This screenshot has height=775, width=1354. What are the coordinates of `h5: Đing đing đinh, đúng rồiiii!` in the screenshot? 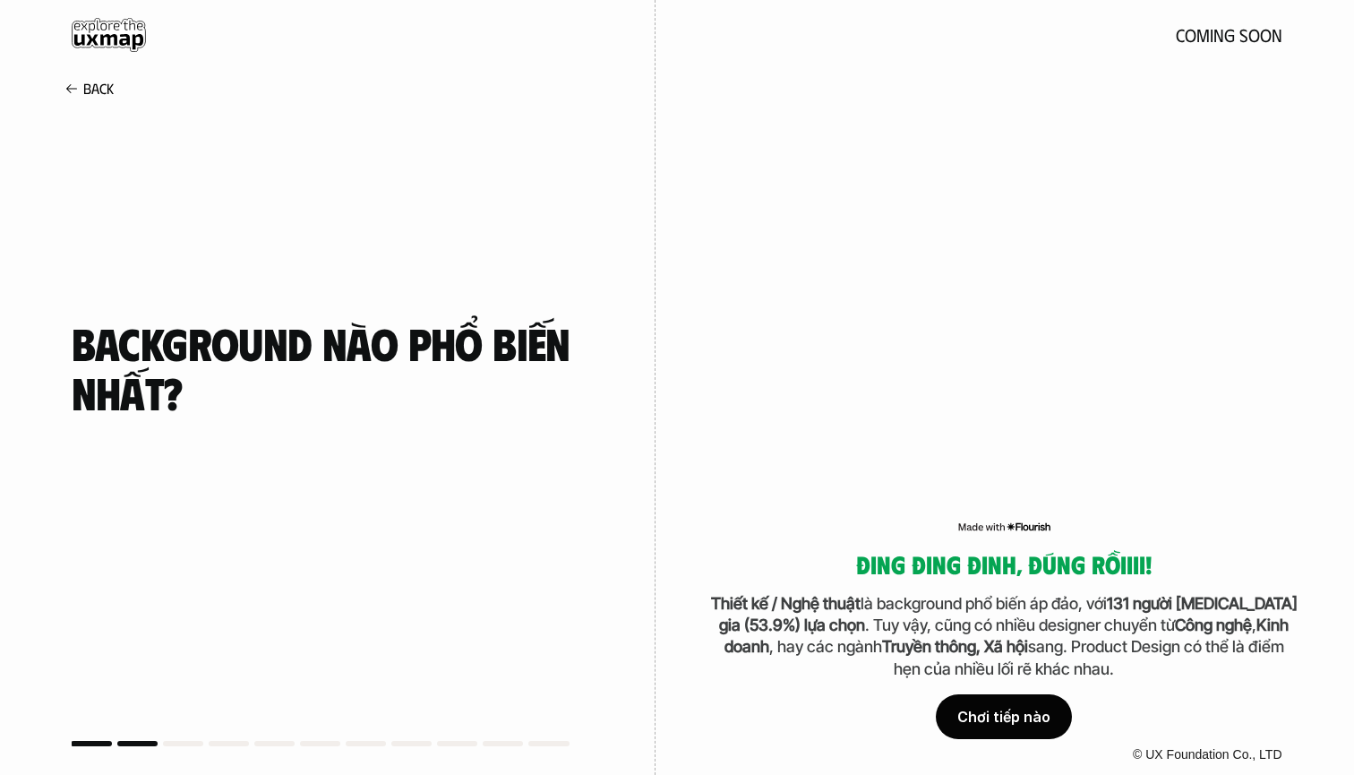 It's located at (1004, 564).